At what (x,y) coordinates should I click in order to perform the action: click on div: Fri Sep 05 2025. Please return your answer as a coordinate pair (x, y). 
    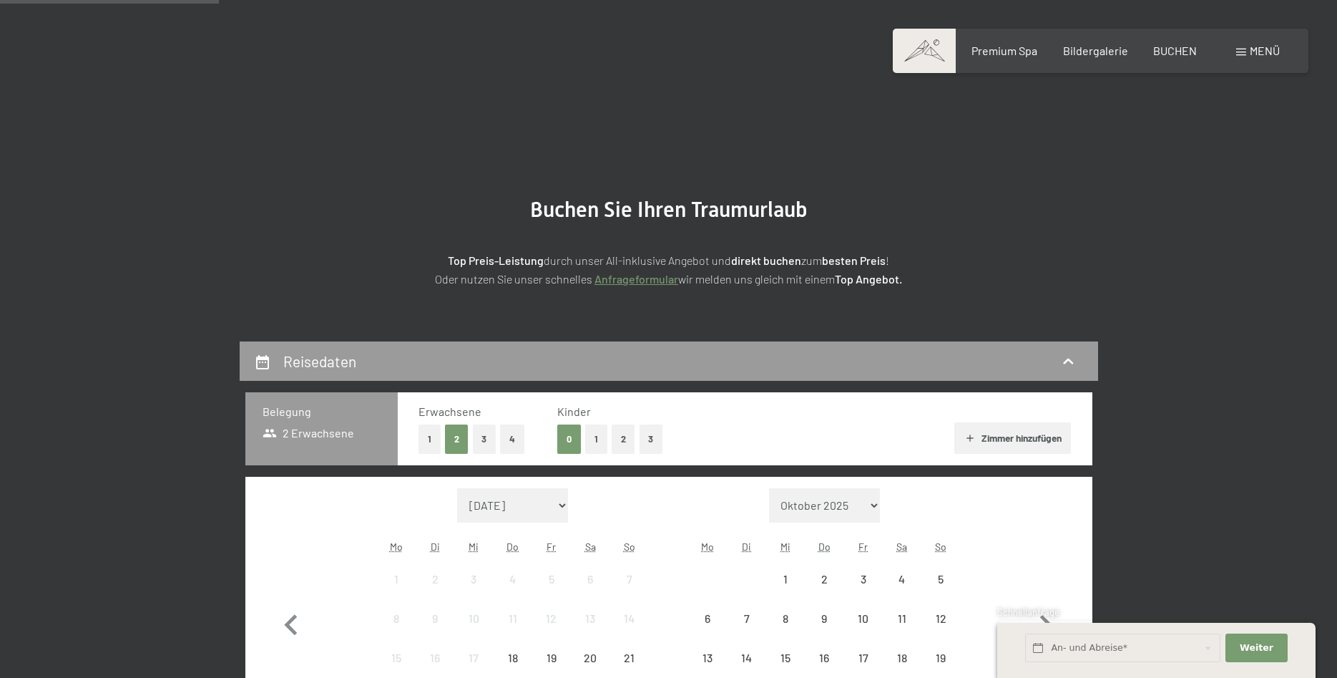
    Looking at the image, I should click on (552, 579).